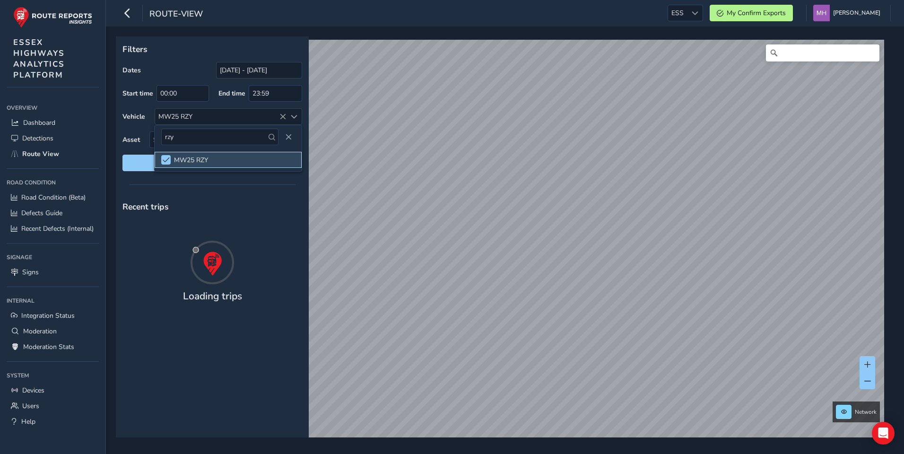 This screenshot has height=454, width=904. I want to click on label: Vehicle, so click(134, 116).